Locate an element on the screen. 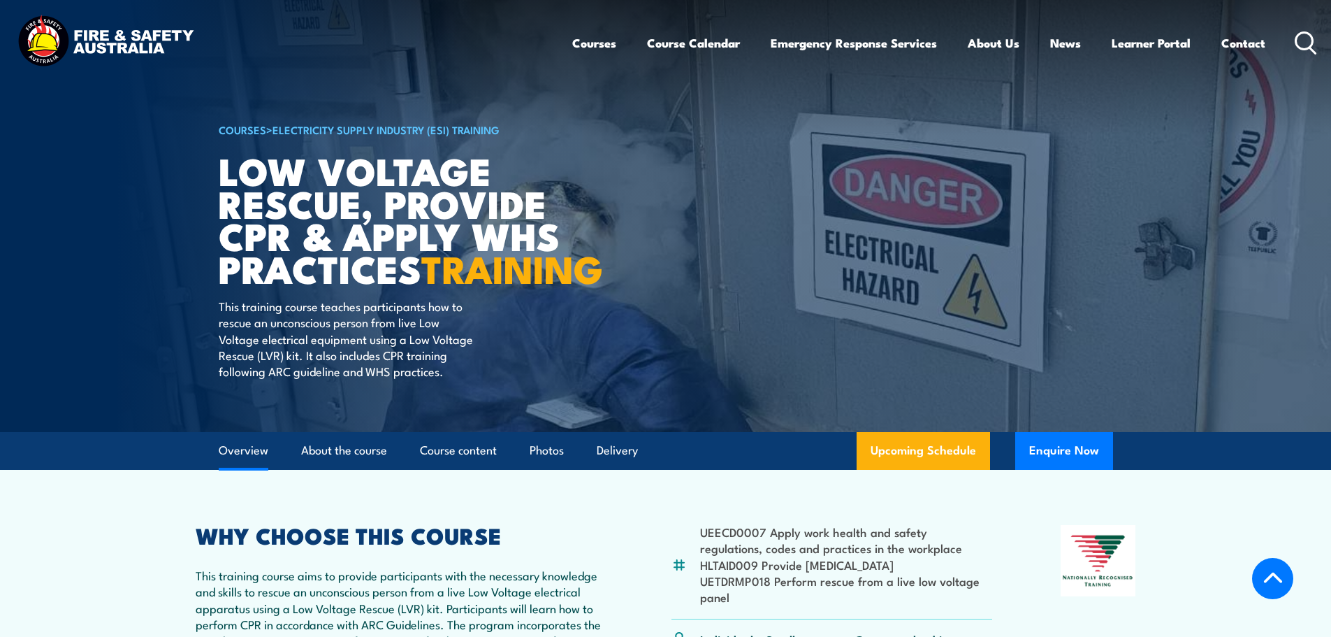 This screenshot has width=1331, height=637. a: Contact is located at coordinates (1243, 43).